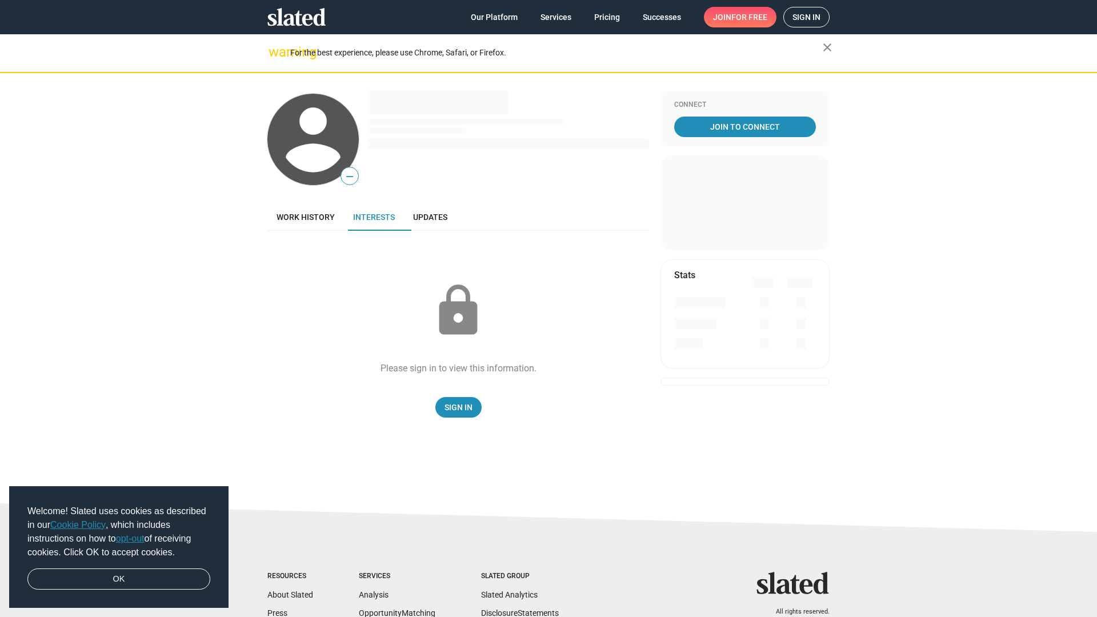 The image size is (1097, 617). I want to click on div: For the best experience, please use Chrome, Safari, or Firefox., so click(557, 53).